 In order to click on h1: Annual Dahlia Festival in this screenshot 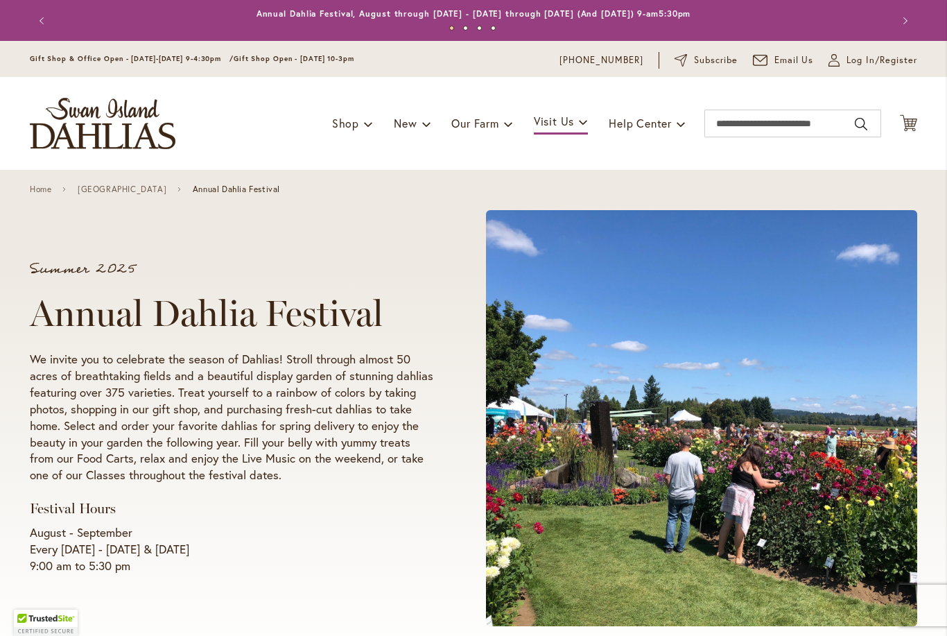, I will do `click(232, 313)`.